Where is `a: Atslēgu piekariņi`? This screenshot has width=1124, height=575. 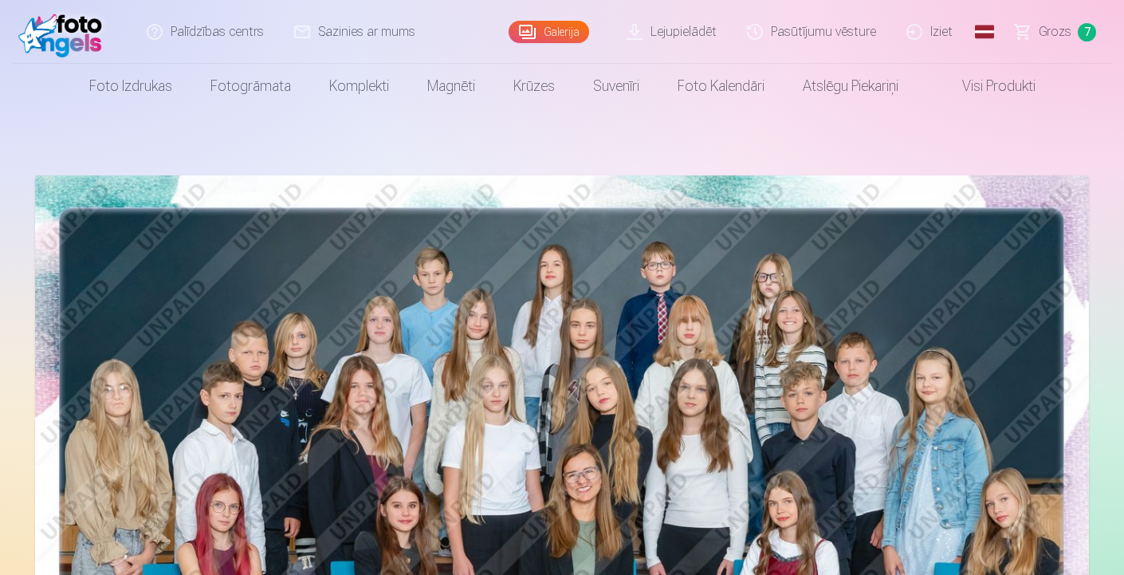 a: Atslēgu piekariņi is located at coordinates (851, 86).